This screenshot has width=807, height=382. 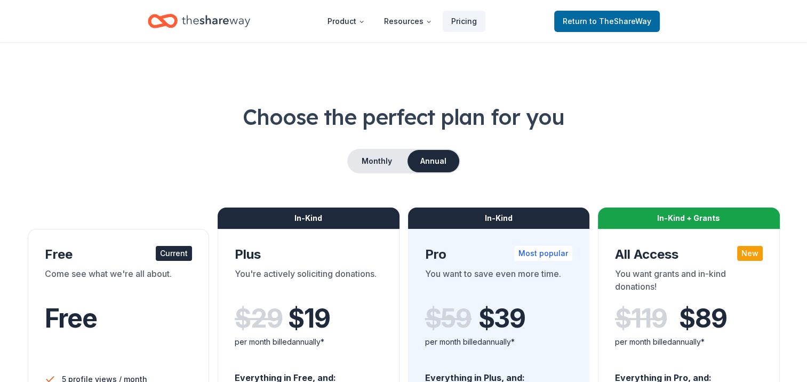 What do you see at coordinates (689, 282) in the screenshot?
I see `div: You want grants and in-kind donations!` at bounding box center [689, 282].